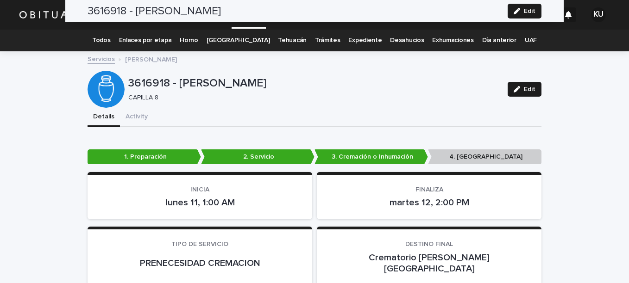  I want to click on a: Desahucios, so click(407, 40).